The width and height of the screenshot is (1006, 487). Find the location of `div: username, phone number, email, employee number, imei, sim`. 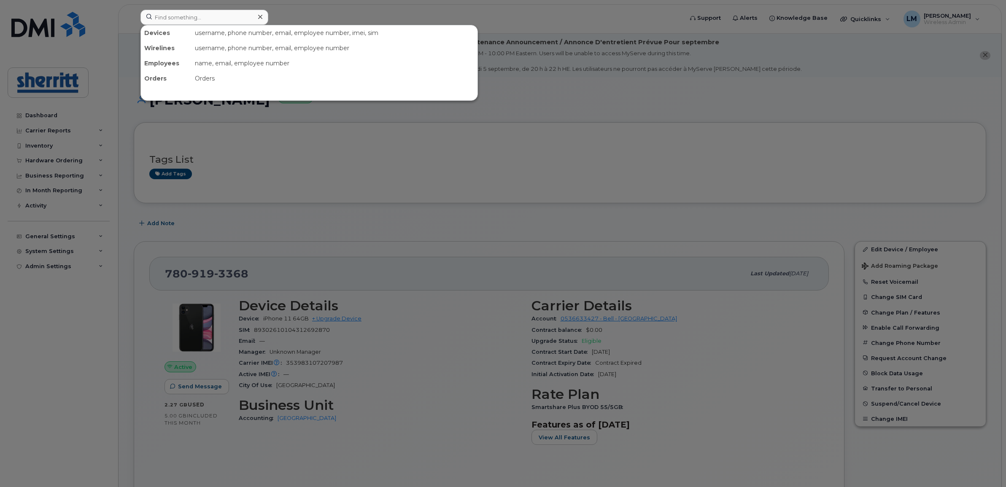

div: username, phone number, email, employee number, imei, sim is located at coordinates (334, 33).